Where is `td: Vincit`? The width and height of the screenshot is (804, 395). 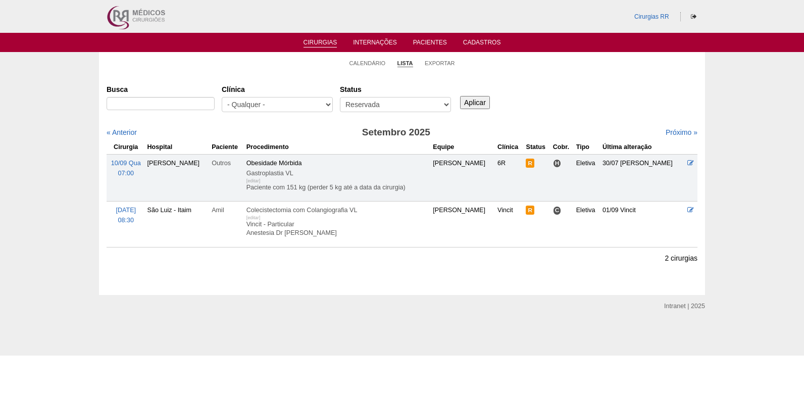 td: Vincit is located at coordinates (509, 224).